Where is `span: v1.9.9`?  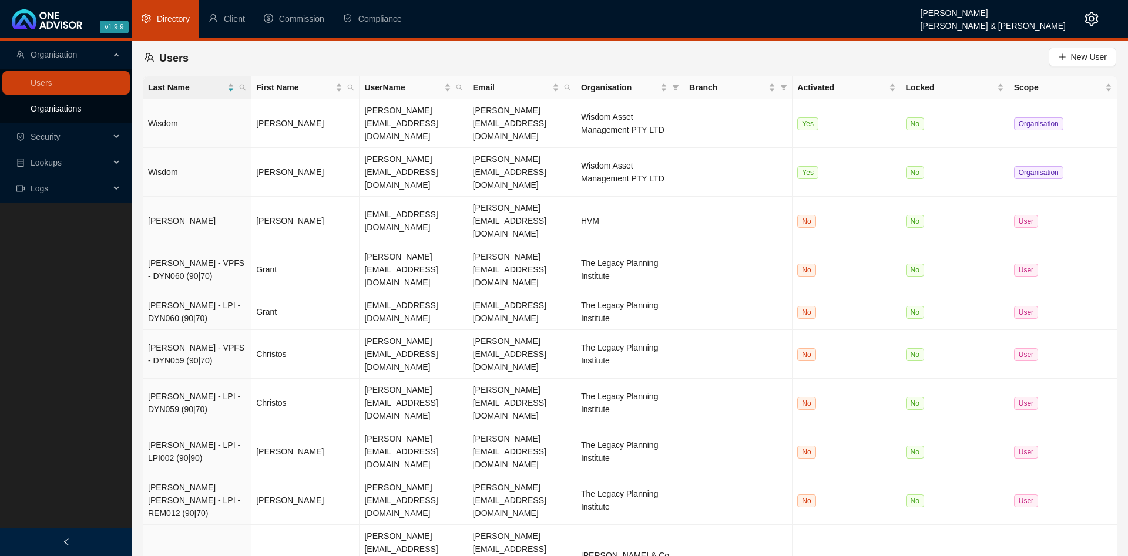 span: v1.9.9 is located at coordinates (114, 27).